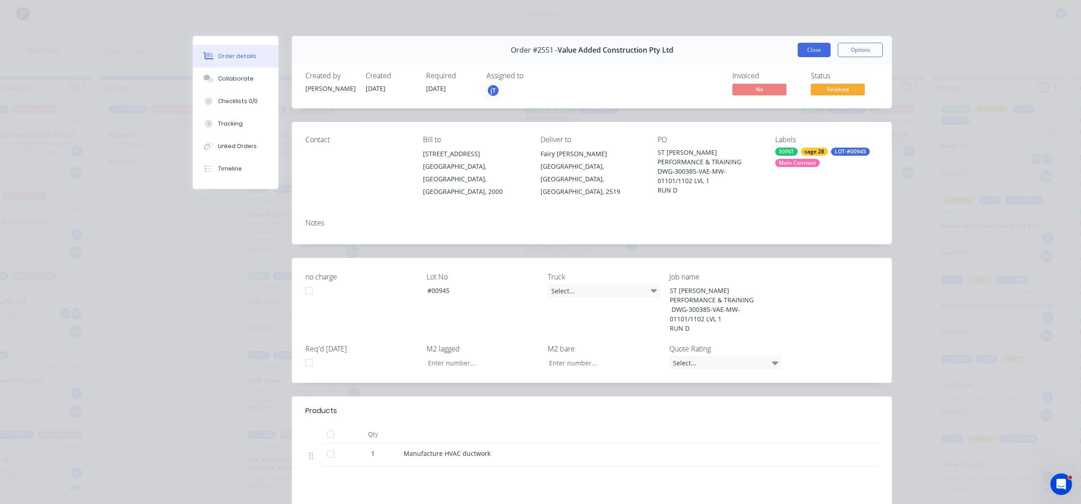 The height and width of the screenshot is (504, 1081). I want to click on div: Created by, so click(330, 76).